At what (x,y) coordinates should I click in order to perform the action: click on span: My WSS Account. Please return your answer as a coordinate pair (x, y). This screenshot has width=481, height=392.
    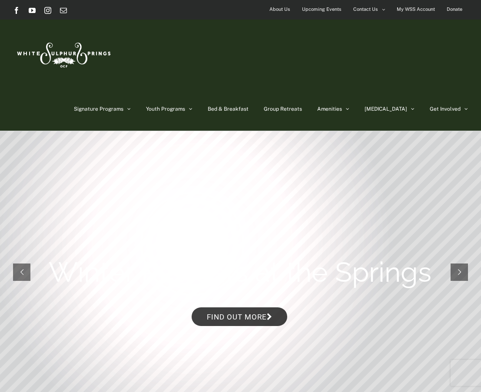
    Looking at the image, I should click on (416, 9).